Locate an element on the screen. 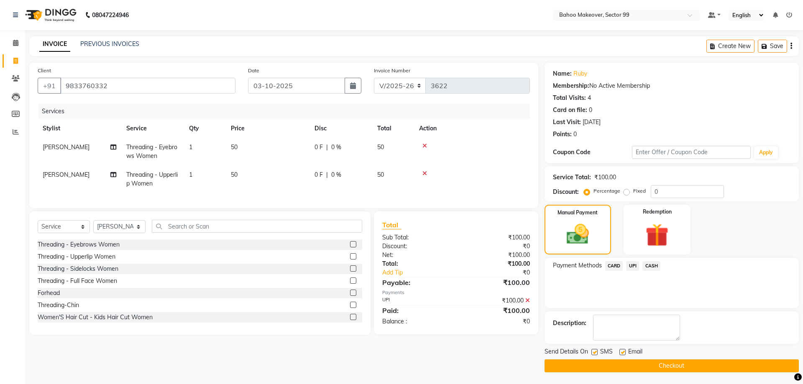  label: Invoice Number is located at coordinates (392, 71).